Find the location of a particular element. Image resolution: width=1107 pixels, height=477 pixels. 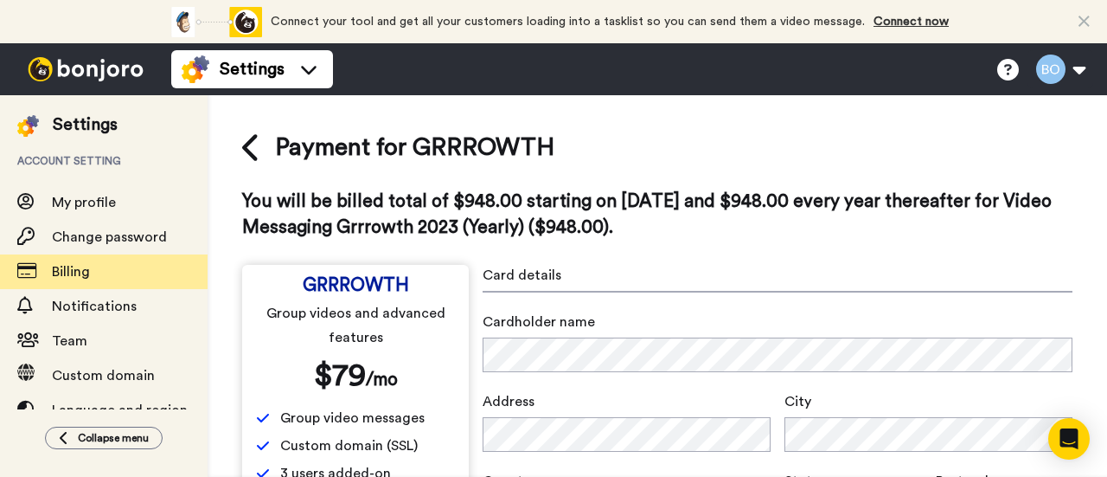

div: Open Intercom Messenger is located at coordinates (1069, 438).